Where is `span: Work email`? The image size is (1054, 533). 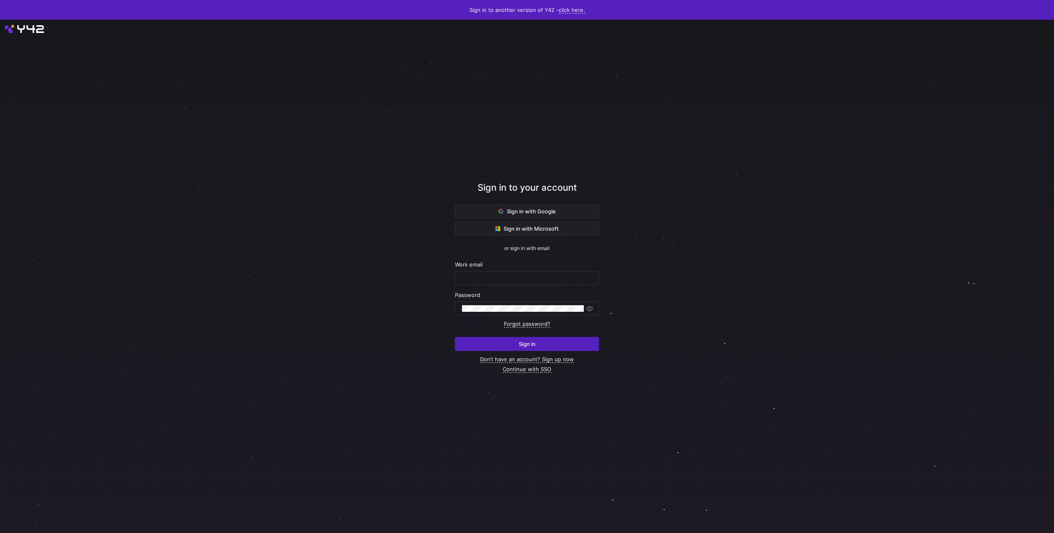 span: Work email is located at coordinates (469, 264).